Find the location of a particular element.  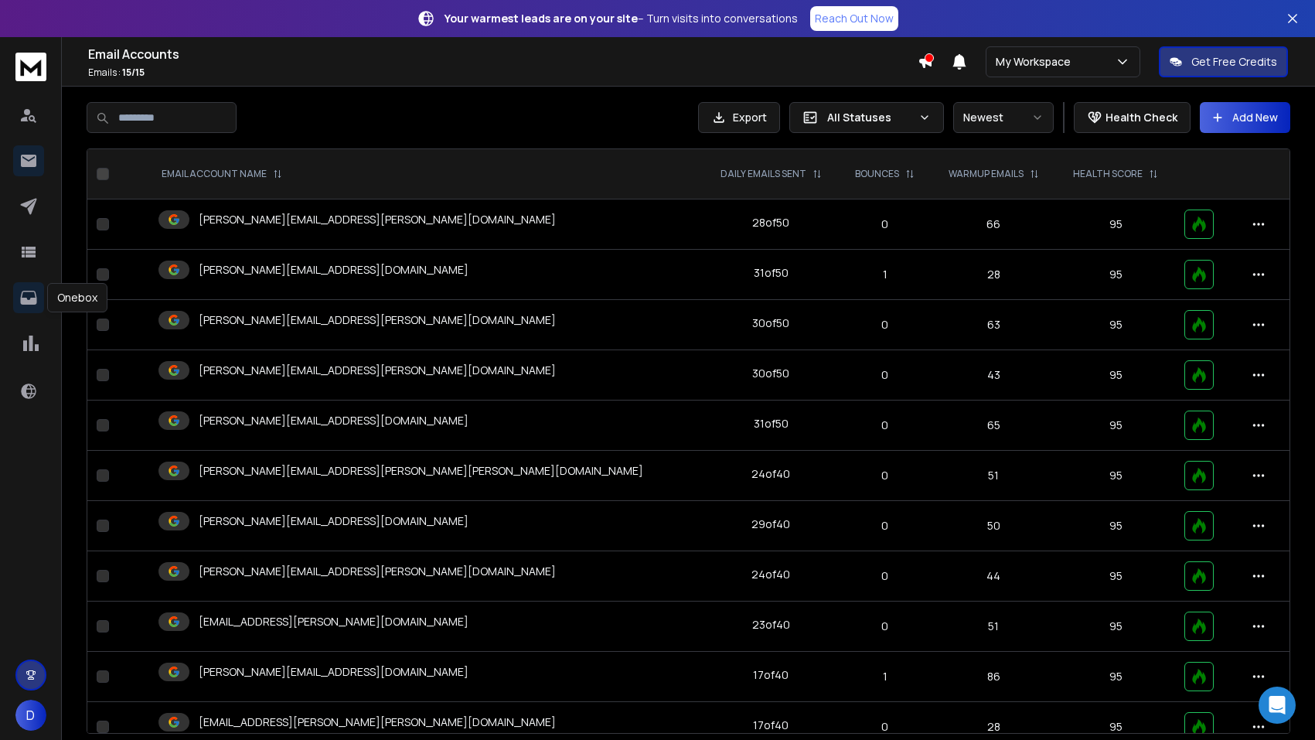

p: Emails : is located at coordinates (502, 73).